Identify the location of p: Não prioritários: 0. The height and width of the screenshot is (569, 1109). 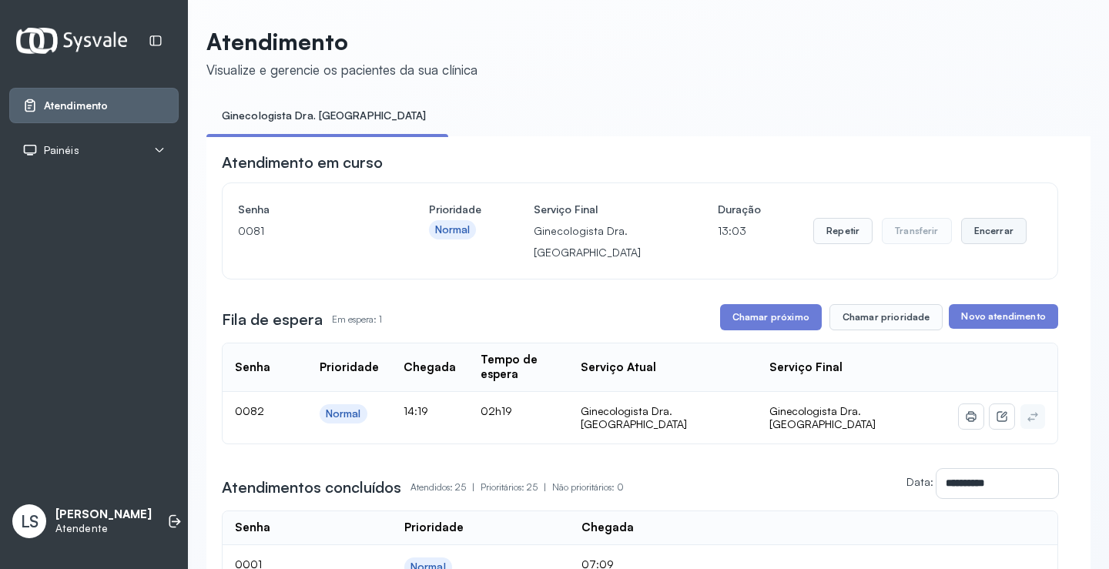
(588, 488).